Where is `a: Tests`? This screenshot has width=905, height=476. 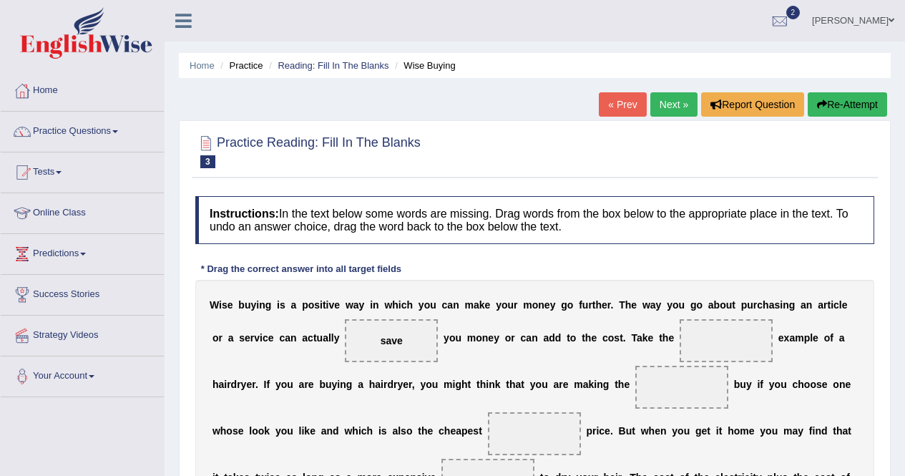 a: Tests is located at coordinates (82, 170).